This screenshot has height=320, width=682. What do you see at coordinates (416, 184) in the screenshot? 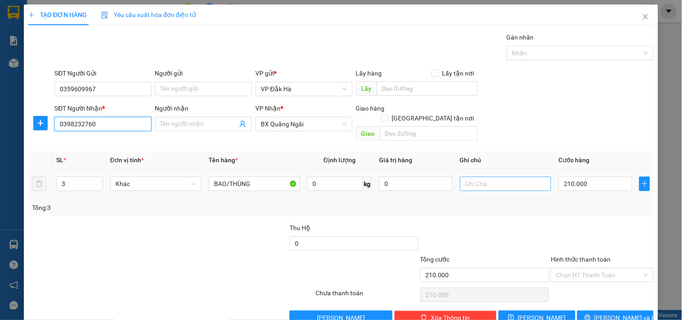
I see `input: 0` at bounding box center [416, 184].